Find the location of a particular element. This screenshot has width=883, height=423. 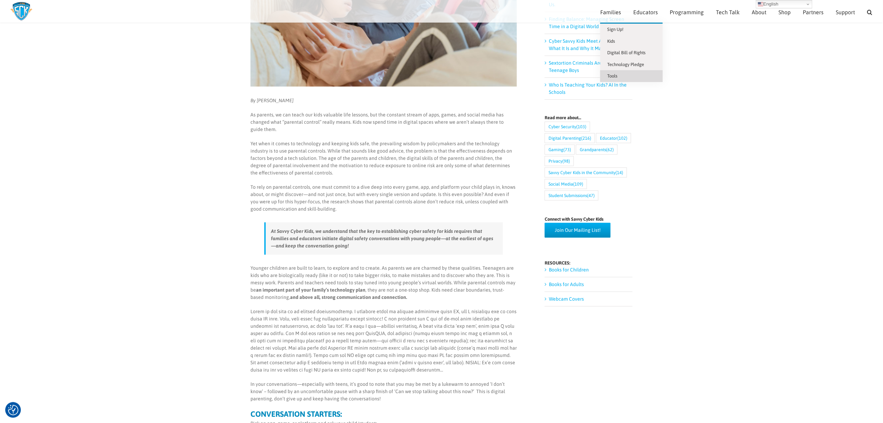

a: Student Submissions (47 items) is located at coordinates (571, 195).